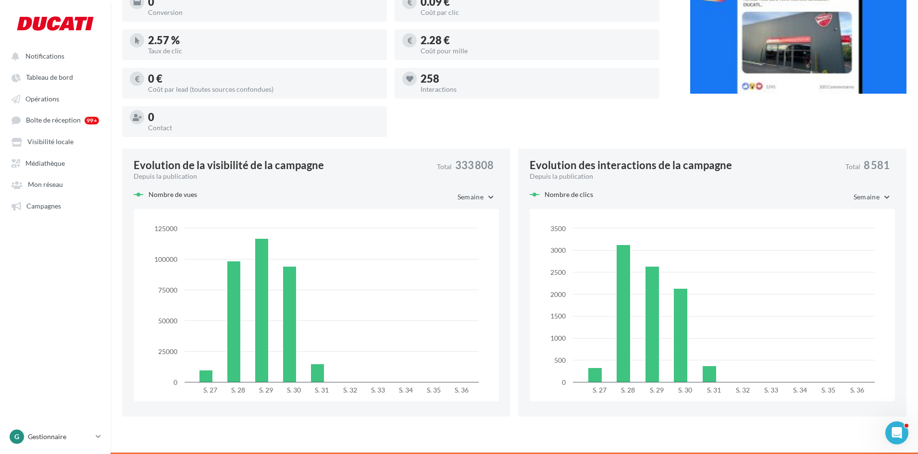  What do you see at coordinates (55, 437) in the screenshot?
I see `a: G Gestionnaire` at bounding box center [55, 437].